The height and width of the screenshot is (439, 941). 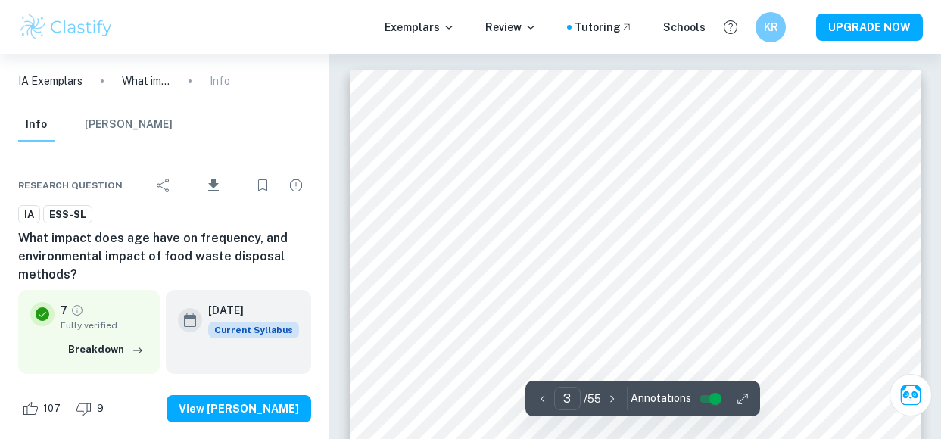 What do you see at coordinates (146, 81) in the screenshot?
I see `p: What impact does age have on frequency, and environmental impact of food waste disposal methods?` at bounding box center [146, 81].